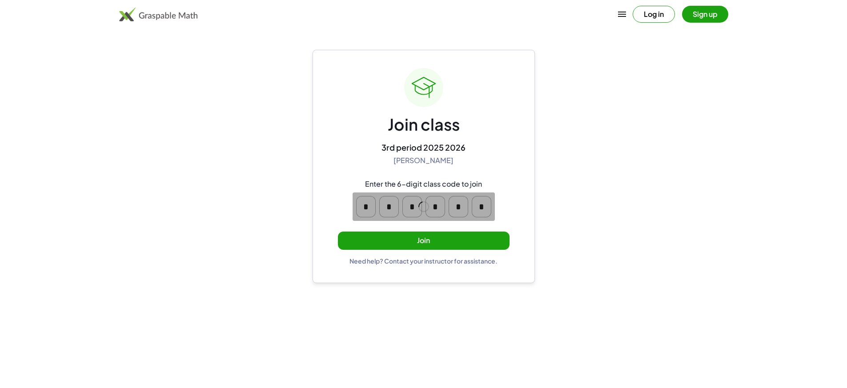 Image resolution: width=847 pixels, height=388 pixels. Describe the element at coordinates (424, 124) in the screenshot. I see `div: Join class` at that location.